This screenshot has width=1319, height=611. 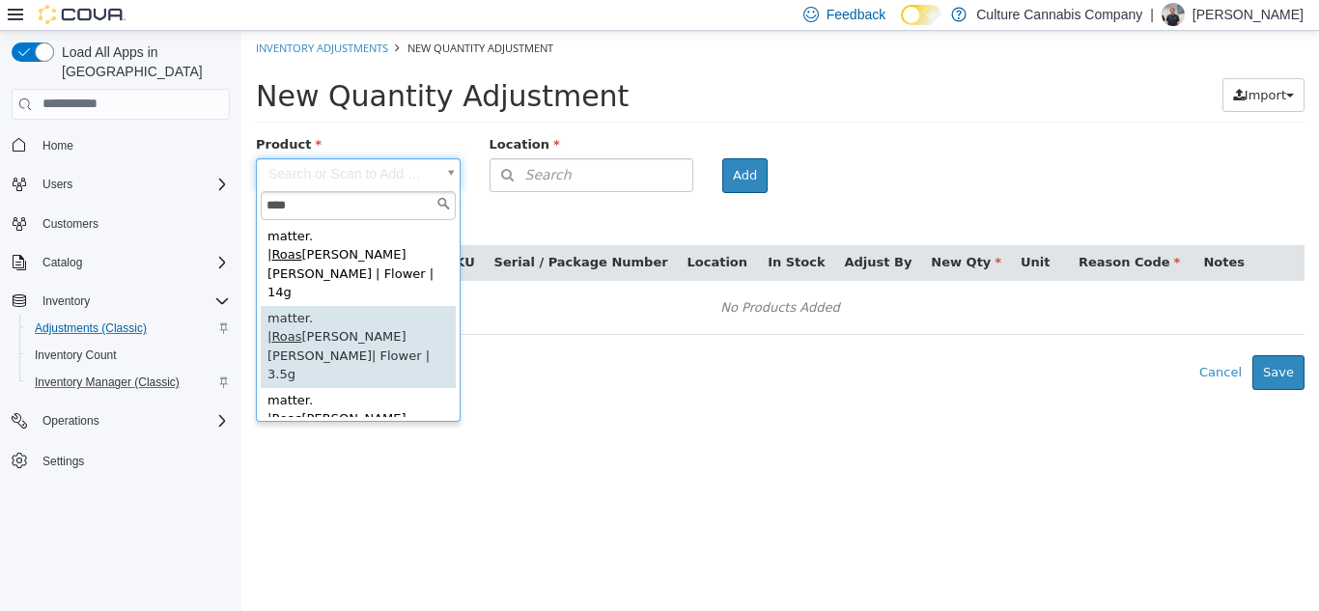 I want to click on button: Inventory Manager (Classic), so click(x=128, y=382).